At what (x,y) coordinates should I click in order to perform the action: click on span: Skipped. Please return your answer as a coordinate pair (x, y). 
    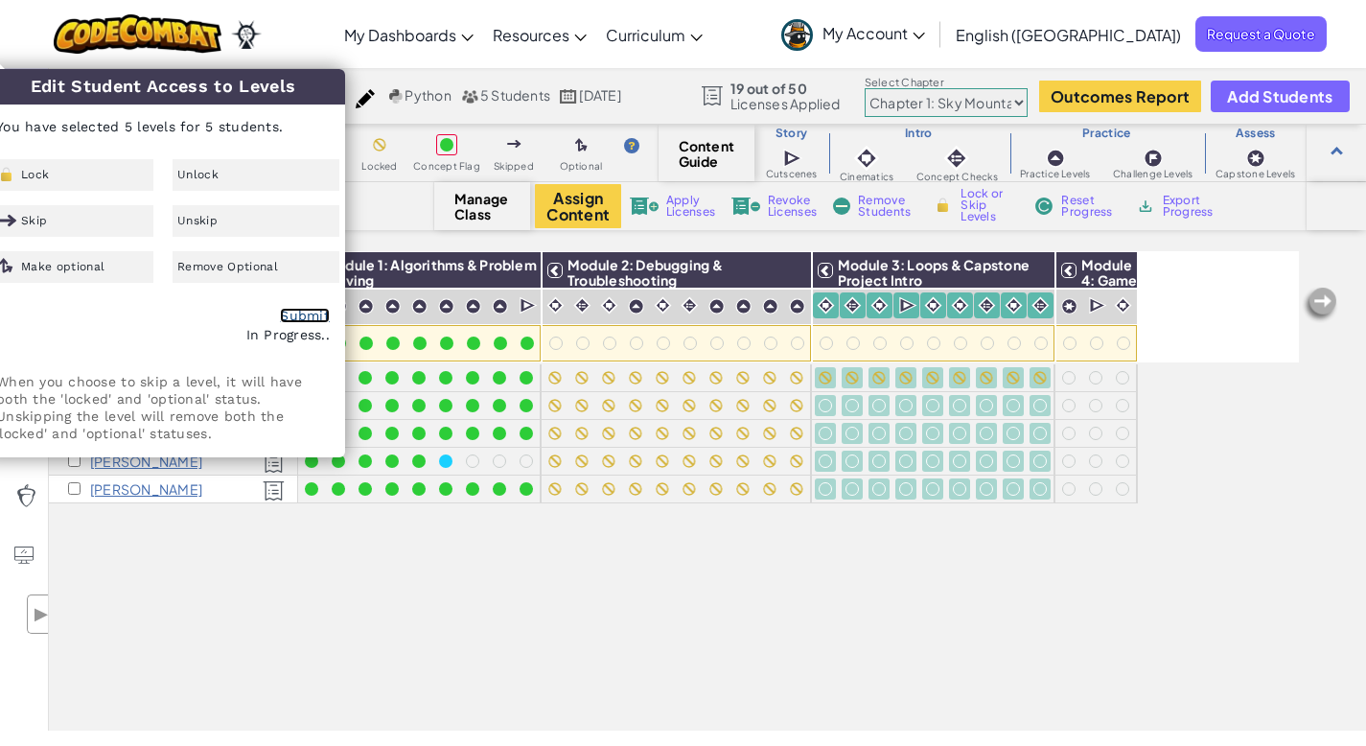
    Looking at the image, I should click on (514, 166).